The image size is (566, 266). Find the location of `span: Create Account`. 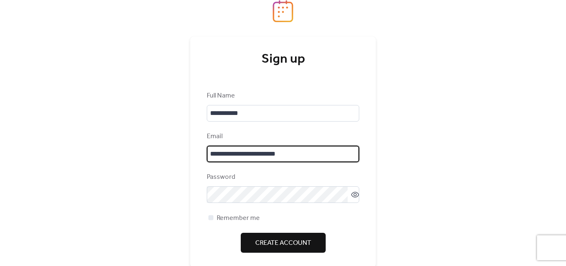

span: Create Account is located at coordinates (283, 243).